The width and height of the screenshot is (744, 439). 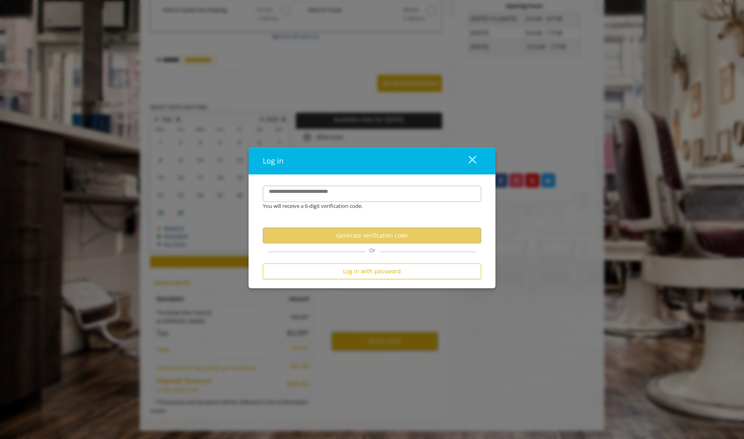 What do you see at coordinates (366, 206) in the screenshot?
I see `div: You will receive a 6-digit verification code.` at bounding box center [366, 206].